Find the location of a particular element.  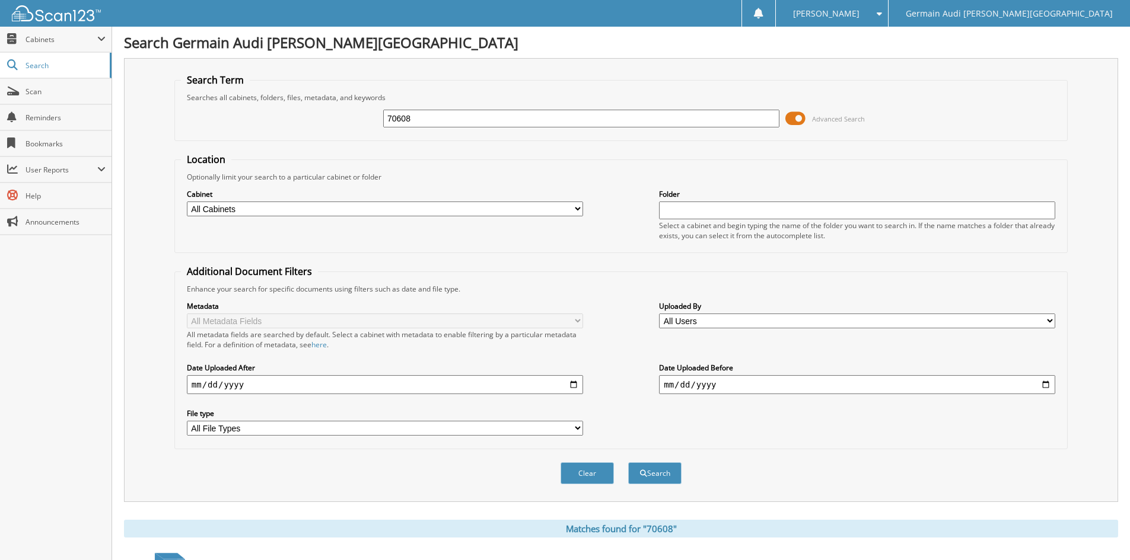

span: Help is located at coordinates (65, 196).